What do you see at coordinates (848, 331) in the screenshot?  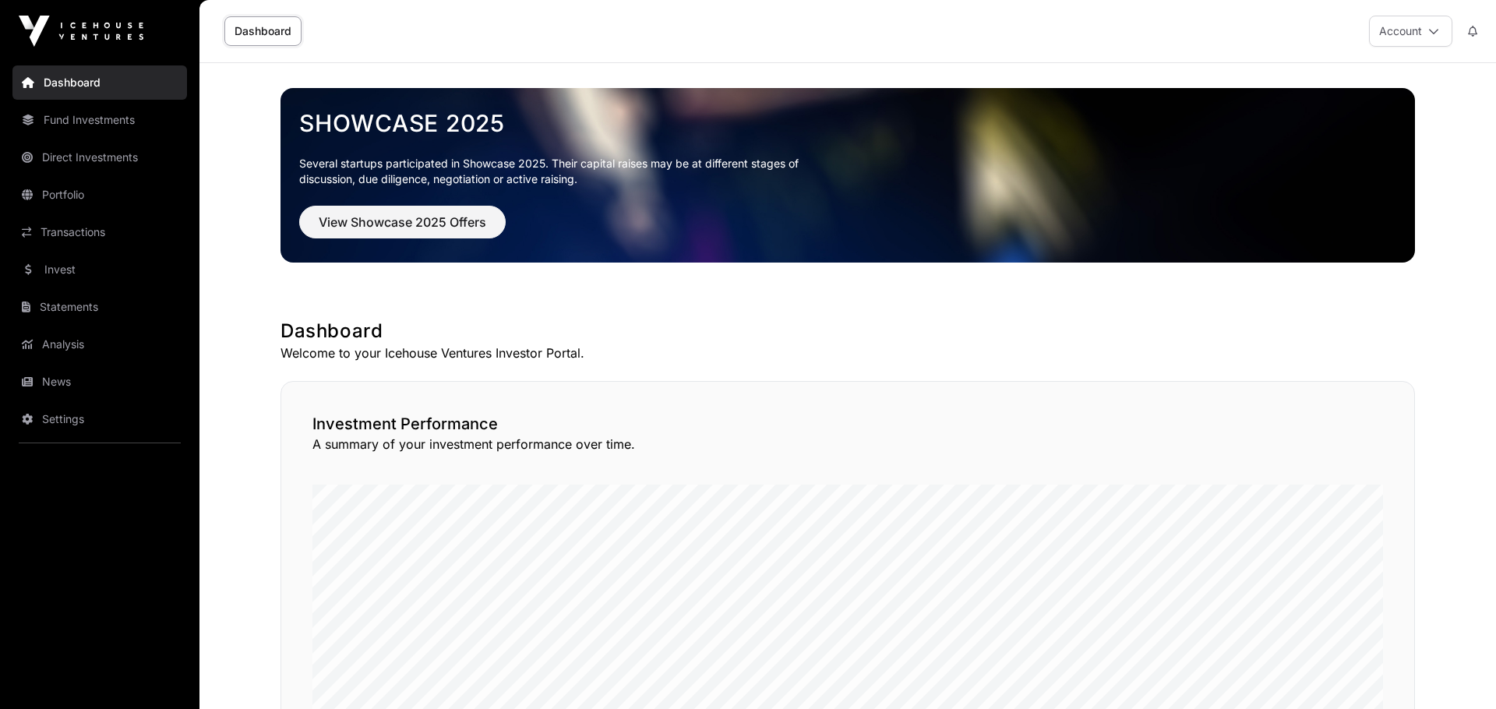 I see `h1: Dashboard` at bounding box center [848, 331].